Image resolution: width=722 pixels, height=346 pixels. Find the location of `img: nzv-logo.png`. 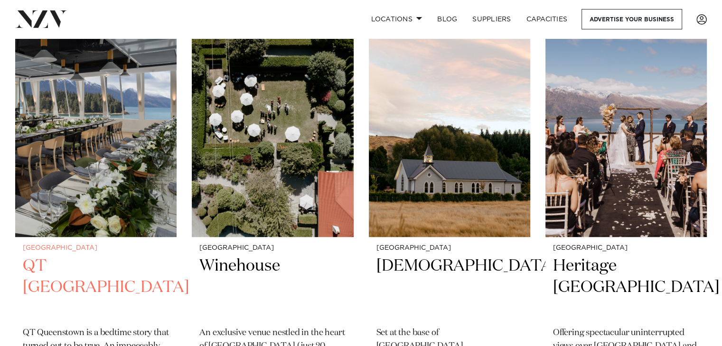

img: nzv-logo.png is located at coordinates (41, 19).